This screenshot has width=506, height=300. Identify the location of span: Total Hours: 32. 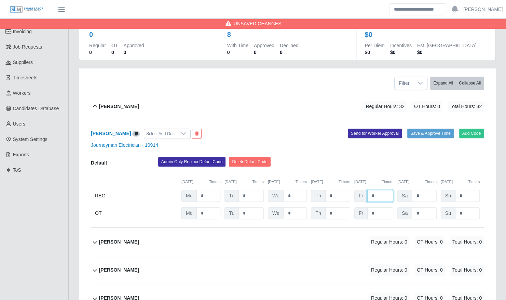
(466, 106).